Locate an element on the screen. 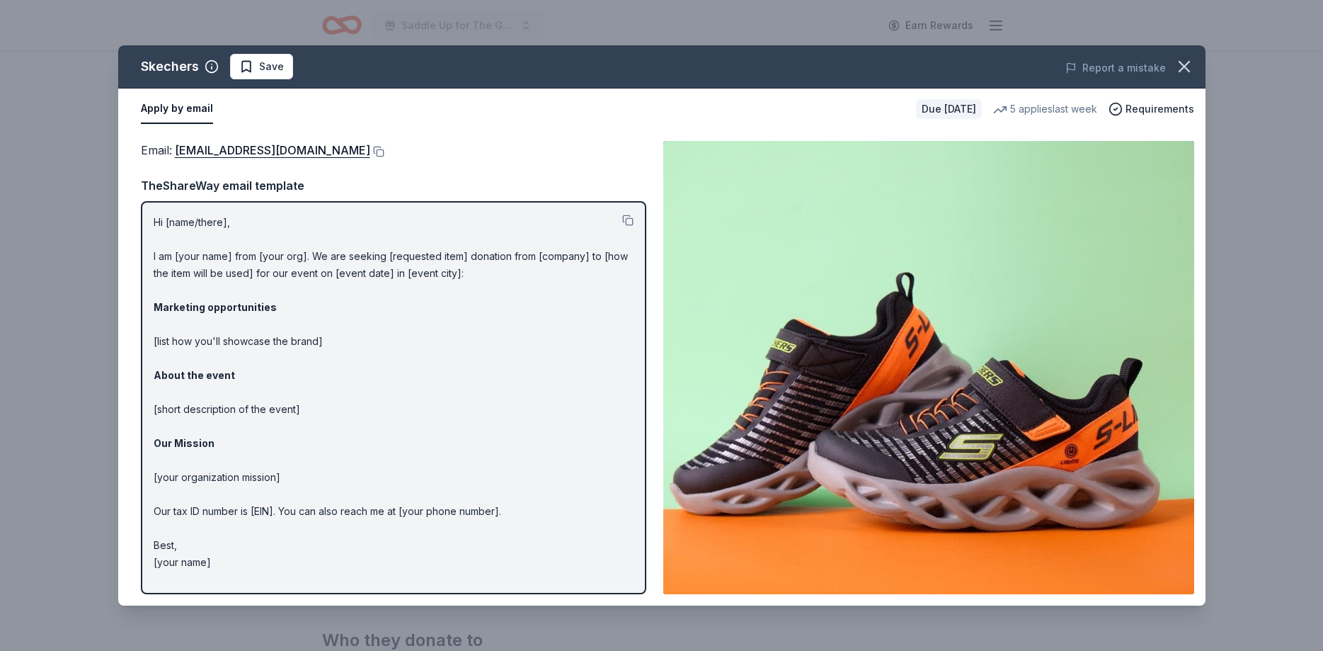 This screenshot has width=1323, height=651. div: 5 applies last week is located at coordinates (1045, 109).